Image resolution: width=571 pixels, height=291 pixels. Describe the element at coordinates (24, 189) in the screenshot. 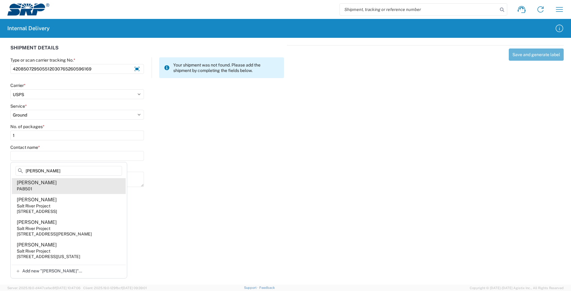

I see `div: PAB501` at that location.